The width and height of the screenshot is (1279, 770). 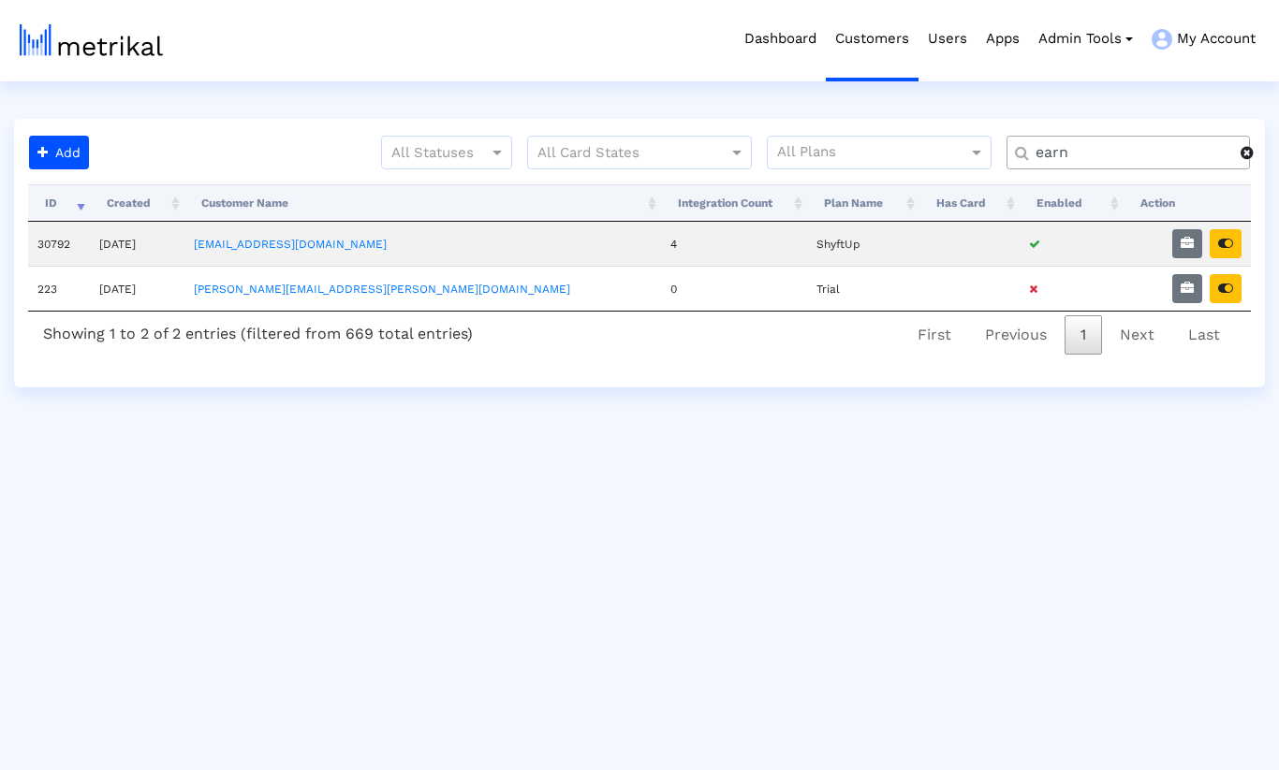 I want to click on input: All Card States, so click(x=623, y=154).